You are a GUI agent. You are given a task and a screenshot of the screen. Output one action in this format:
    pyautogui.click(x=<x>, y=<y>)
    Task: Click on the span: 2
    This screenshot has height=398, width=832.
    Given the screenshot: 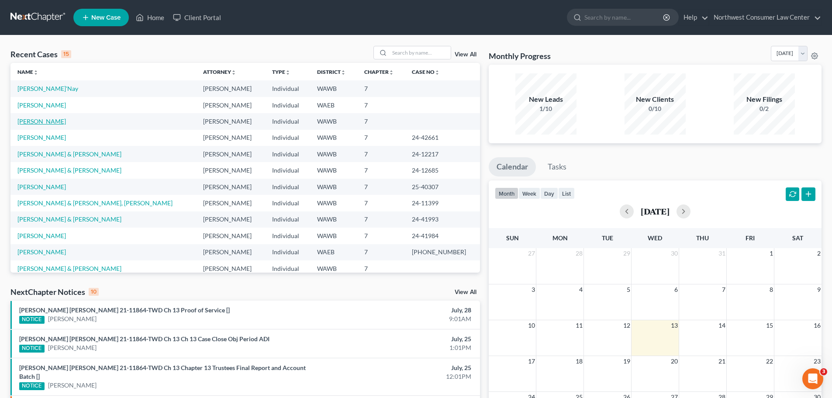 What is the action you would take?
    pyautogui.click(x=819, y=253)
    